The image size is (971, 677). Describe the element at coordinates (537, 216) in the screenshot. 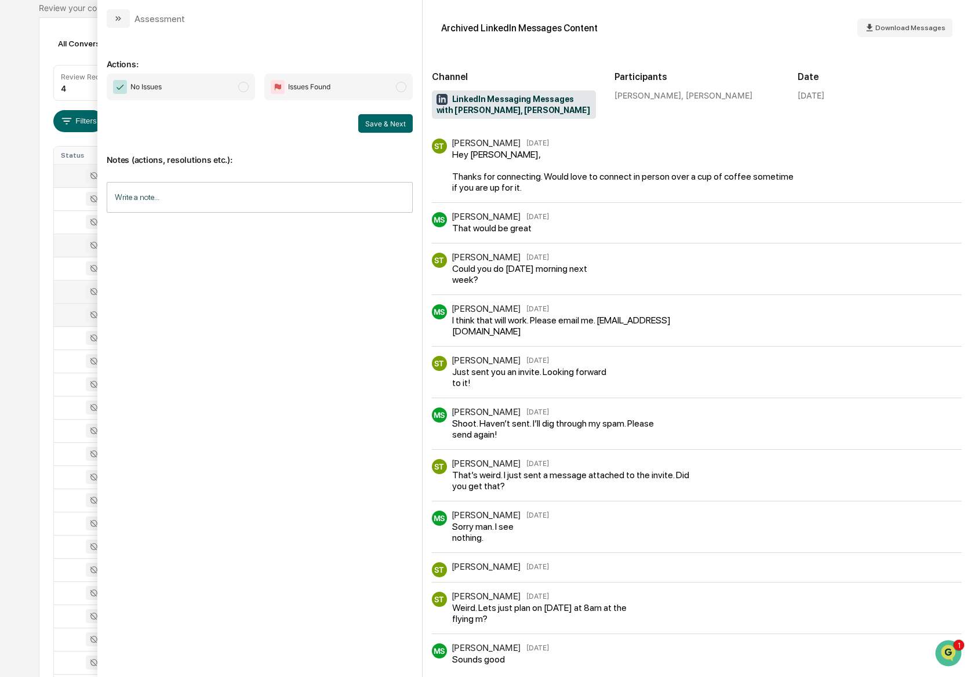

I see `time: Friday, August 1, 2025 at 6:45:42 PM` at that location.